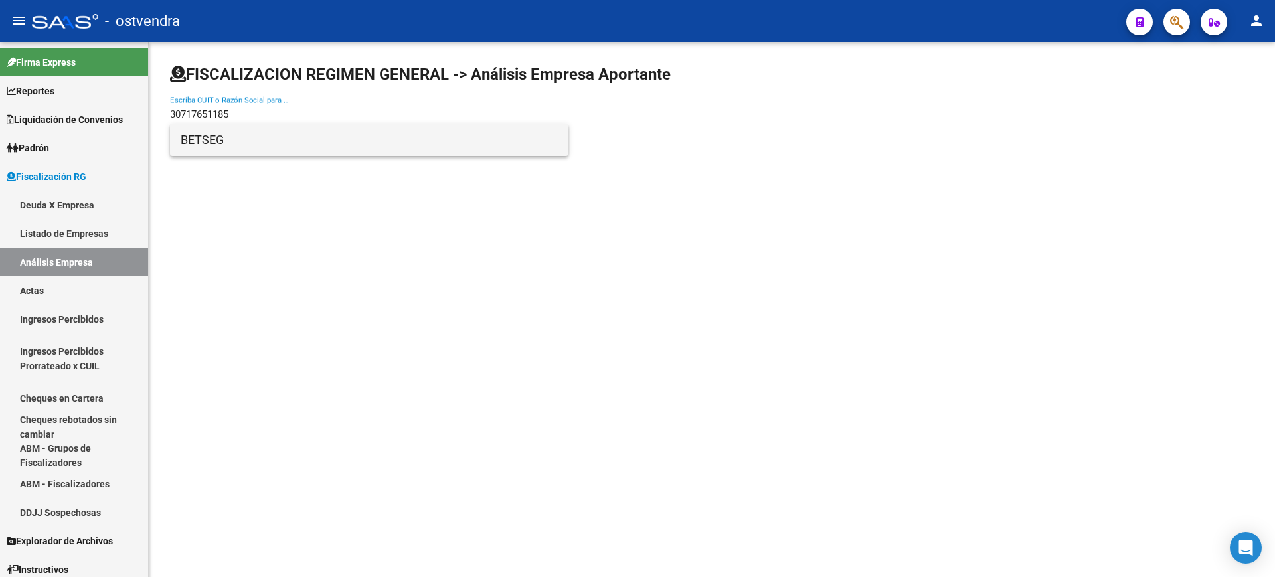 This screenshot has height=577, width=1275. I want to click on h1: FISCALIZACION REGIMEN GENERAL -> Análisis Empresa Aportante, so click(420, 74).